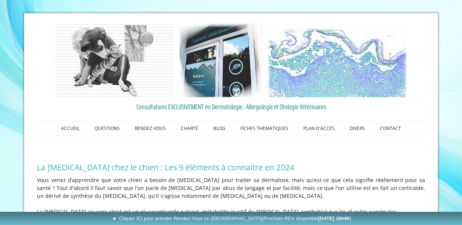  Describe the element at coordinates (319, 128) in the screenshot. I see `a: PLAN D'ACCES` at that location.